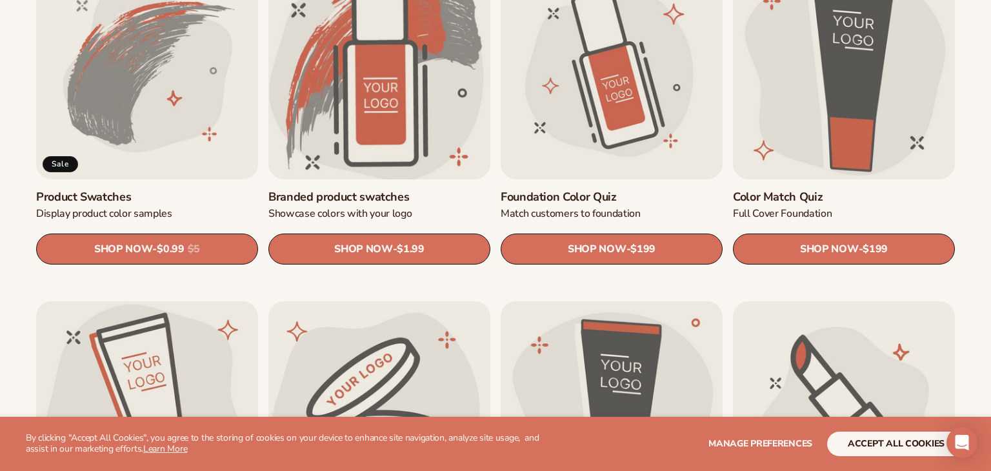  Describe the element at coordinates (194, 250) in the screenshot. I see `s: $5` at that location.